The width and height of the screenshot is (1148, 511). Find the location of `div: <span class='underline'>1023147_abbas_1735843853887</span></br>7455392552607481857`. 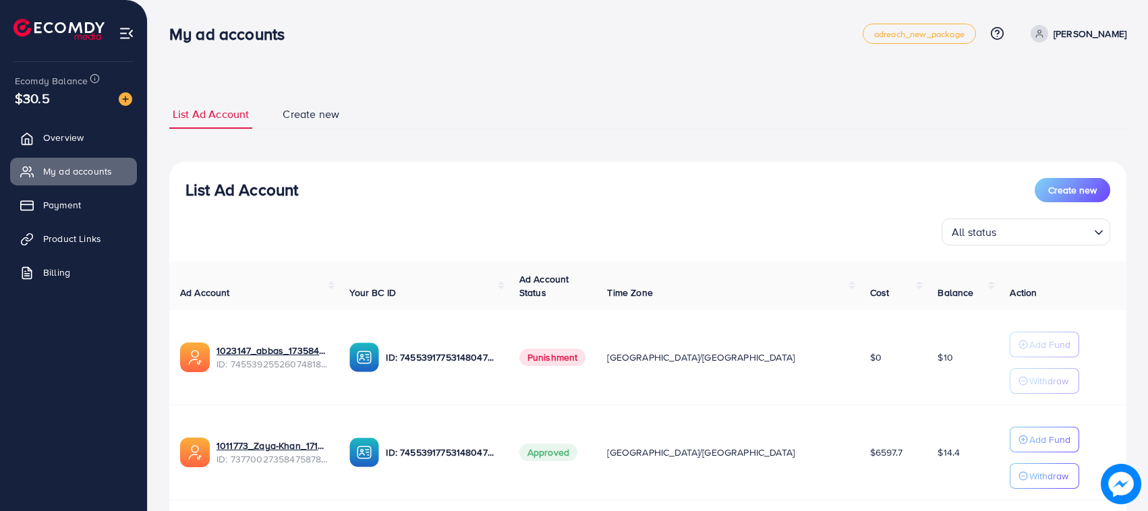

div: <span class='underline'>1023147_abbas_1735843853887</span></br>7455392552607481857 is located at coordinates (272, 357).